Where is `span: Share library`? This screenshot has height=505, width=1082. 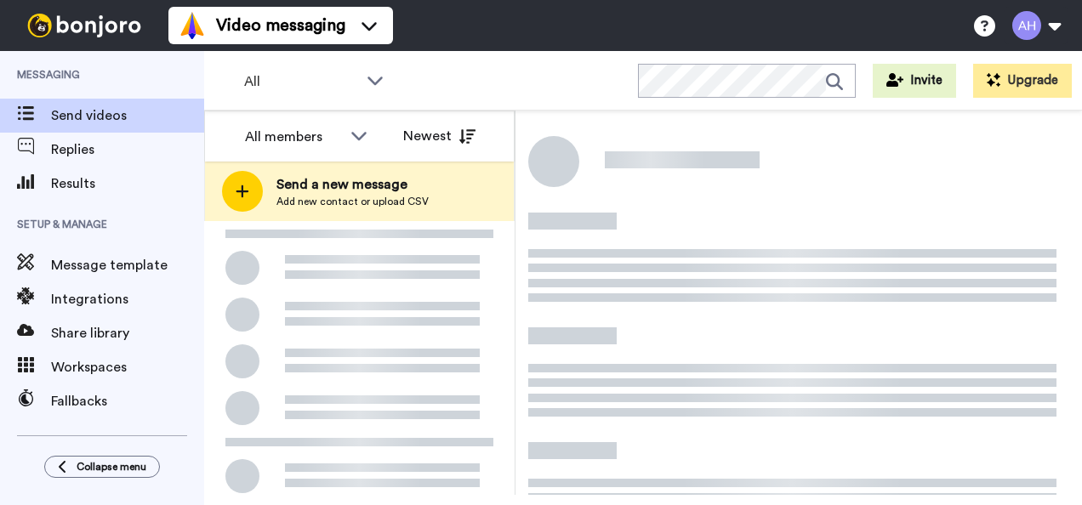
span: Share library is located at coordinates (128, 334).